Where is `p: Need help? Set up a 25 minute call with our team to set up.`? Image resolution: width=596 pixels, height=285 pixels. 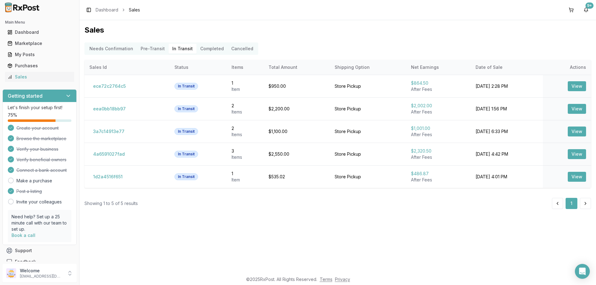 p: Need help? Set up a 25 minute call with our team to set up. is located at coordinates (39, 223).